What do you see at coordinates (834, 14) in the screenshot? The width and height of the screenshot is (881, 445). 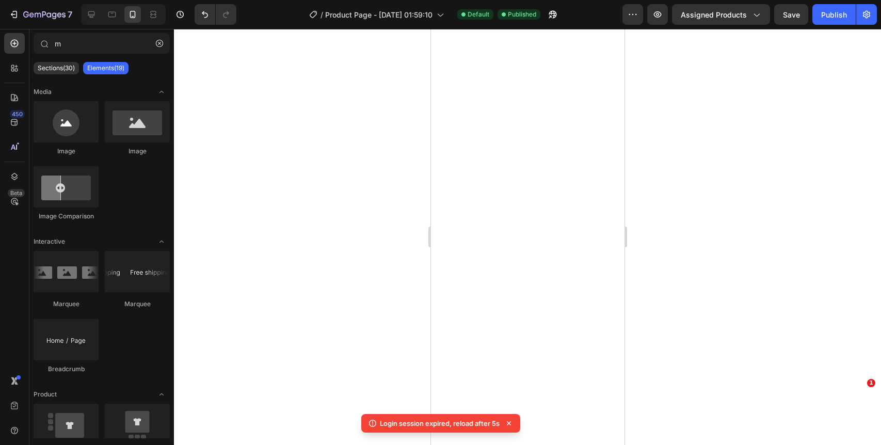 I see `button: Publish` at bounding box center [834, 14].